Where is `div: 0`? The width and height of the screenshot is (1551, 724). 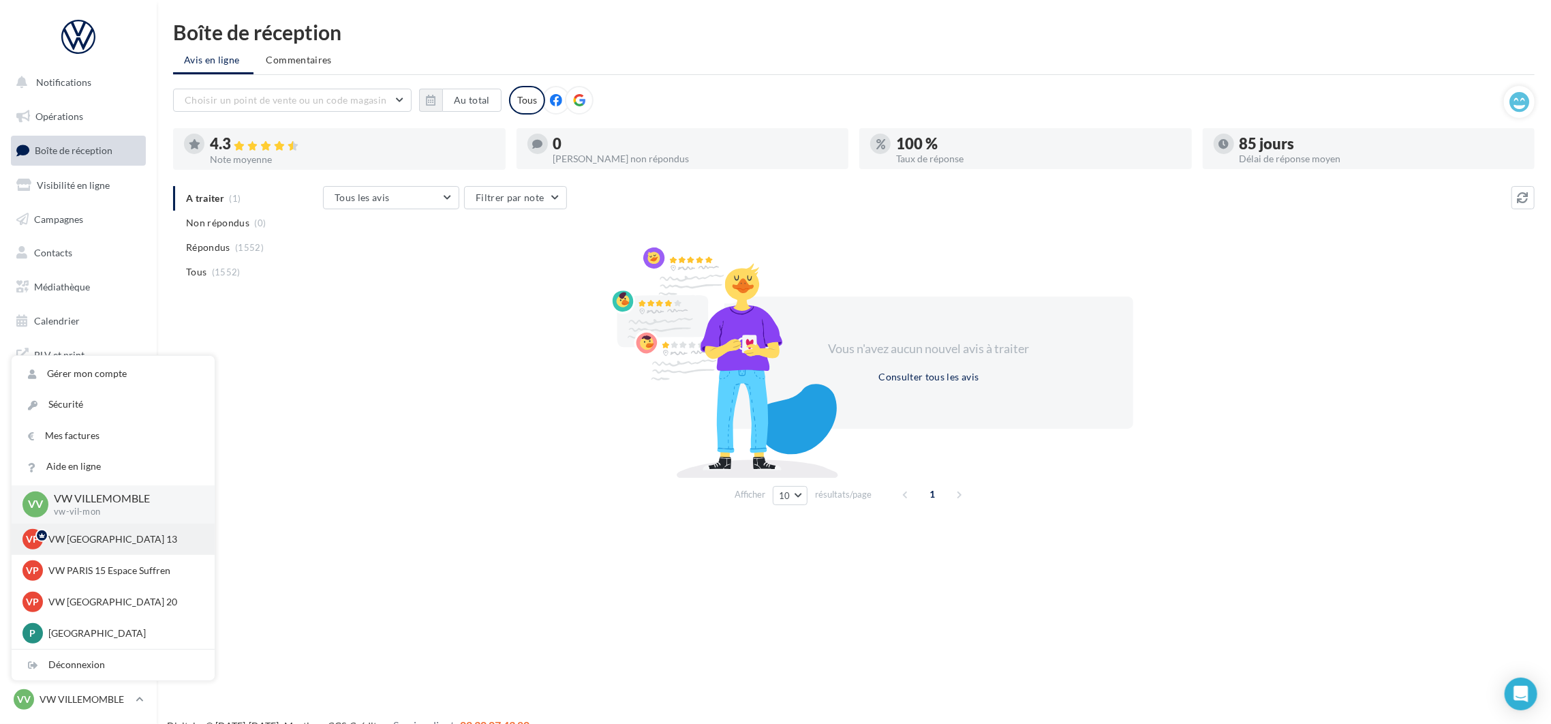
div: 0 is located at coordinates (696, 144).